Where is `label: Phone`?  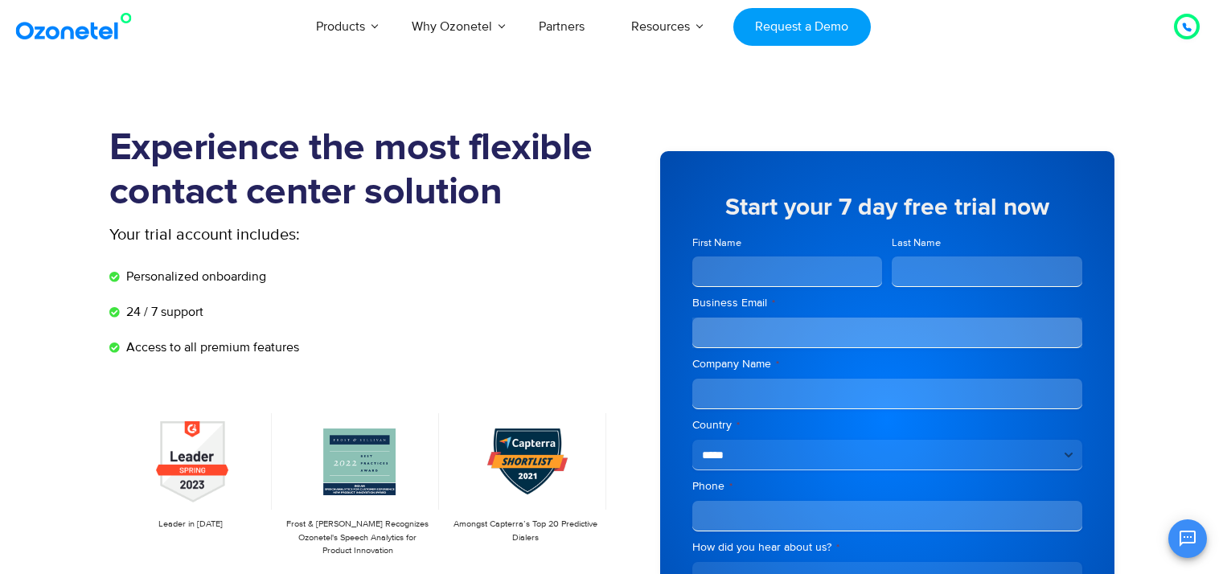
label: Phone is located at coordinates (887, 486).